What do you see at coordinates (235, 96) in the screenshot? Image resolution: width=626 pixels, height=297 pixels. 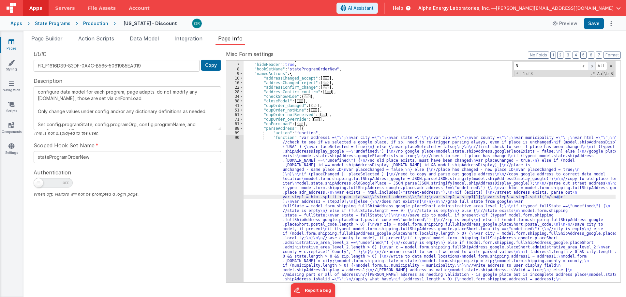 I see `div: 34` at bounding box center [235, 96].